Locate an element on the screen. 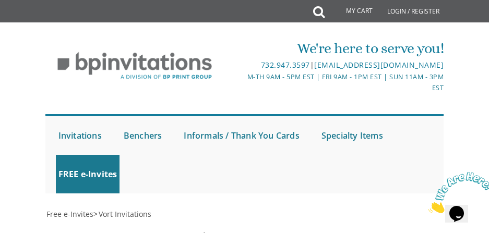  div: We're here to serve you! is located at coordinates (345, 49).